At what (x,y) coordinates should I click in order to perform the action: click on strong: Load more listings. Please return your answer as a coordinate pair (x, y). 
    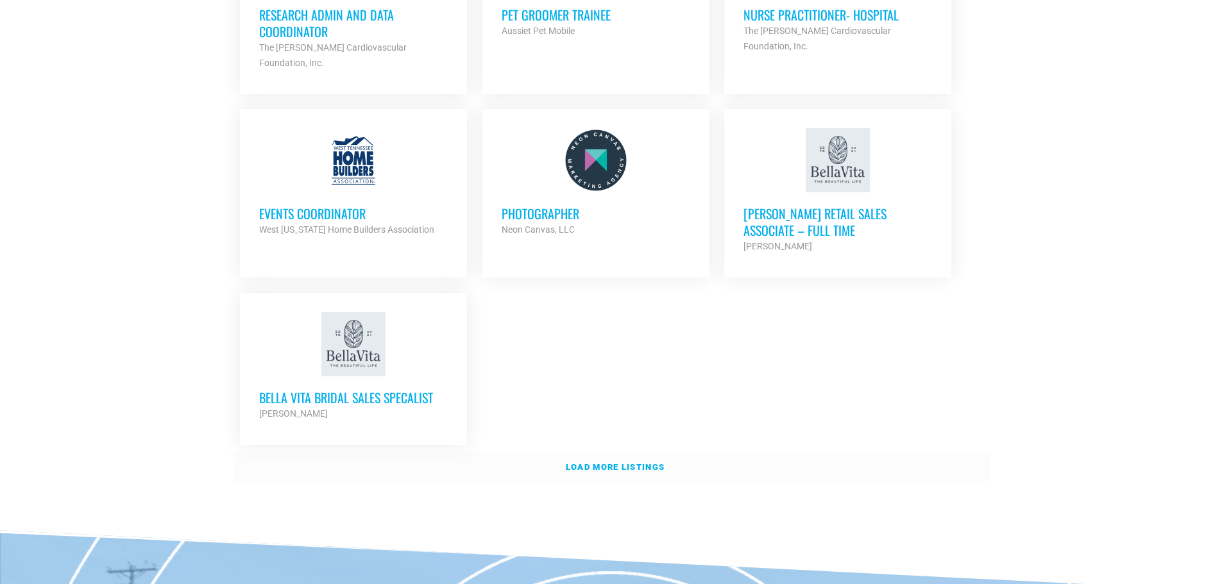
    Looking at the image, I should click on (615, 467).